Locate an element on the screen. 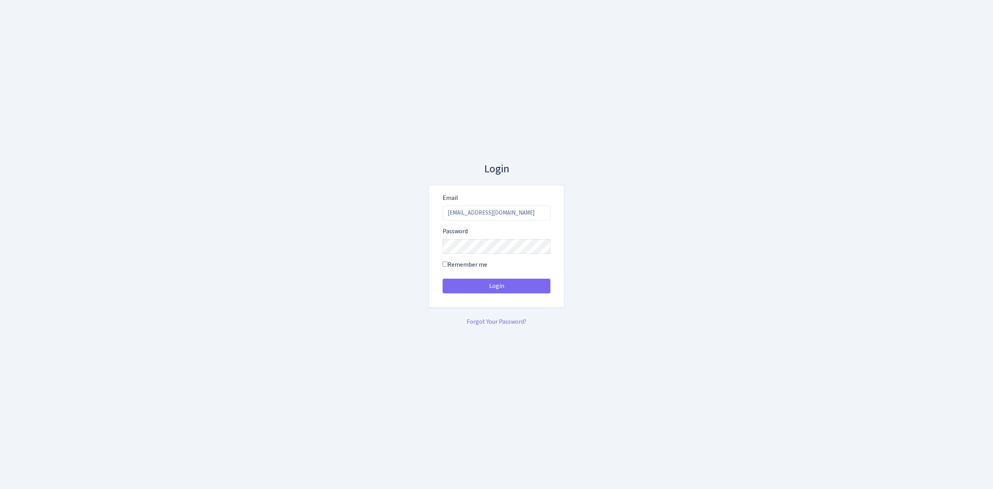 The width and height of the screenshot is (993, 489). input: Remember me is located at coordinates (445, 264).